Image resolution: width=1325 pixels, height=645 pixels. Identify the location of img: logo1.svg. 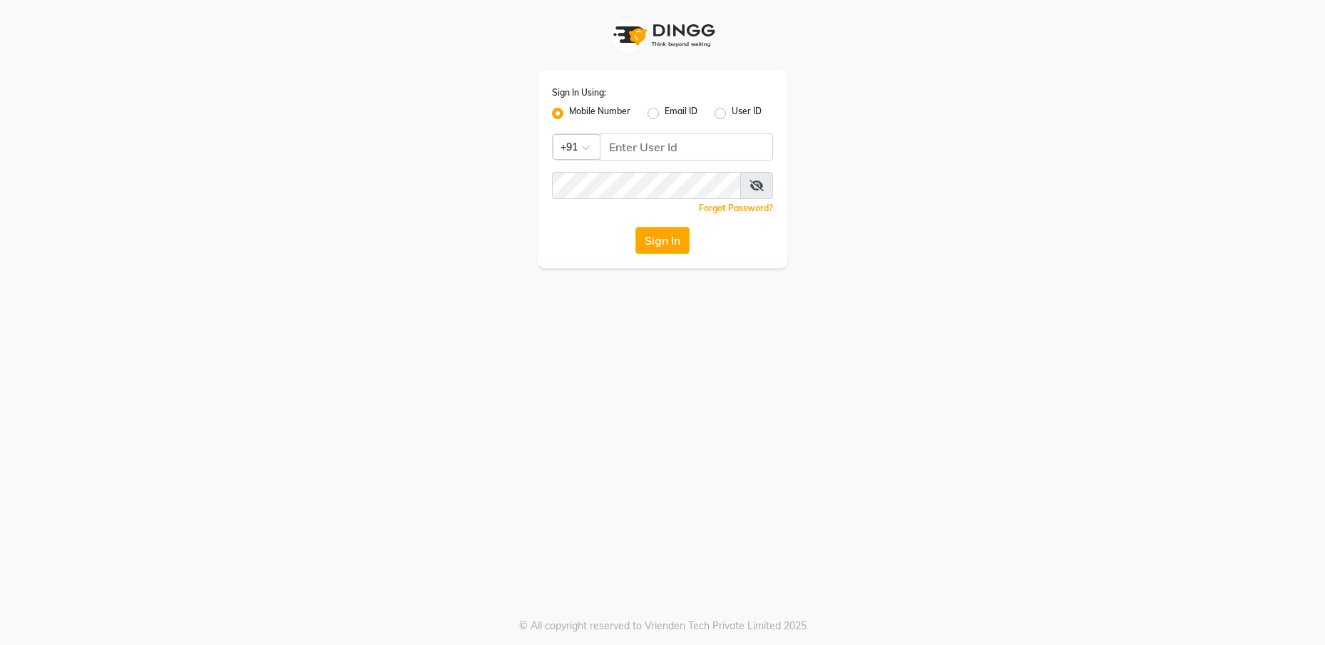
(662, 35).